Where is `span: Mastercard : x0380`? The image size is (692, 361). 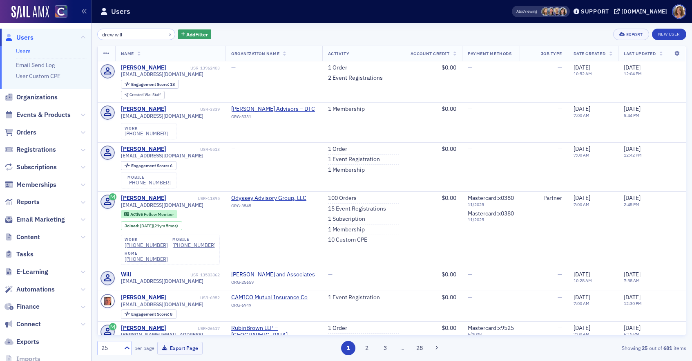 span: Mastercard : x0380 is located at coordinates (491, 198).